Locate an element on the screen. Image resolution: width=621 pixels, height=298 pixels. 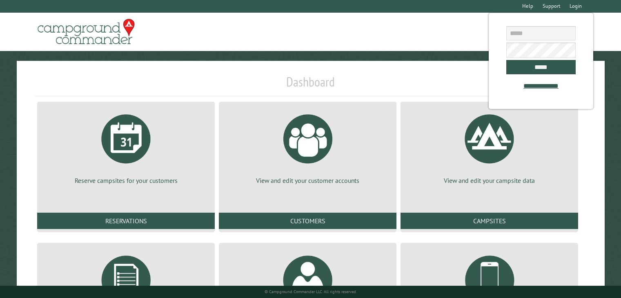
p: View and edit your campsite data is located at coordinates (489, 180).